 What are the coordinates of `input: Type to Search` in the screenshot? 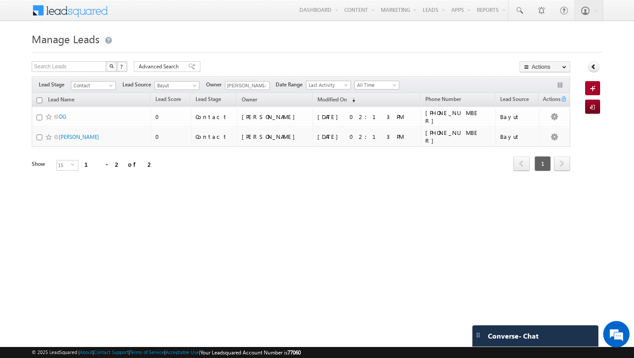 It's located at (247, 85).